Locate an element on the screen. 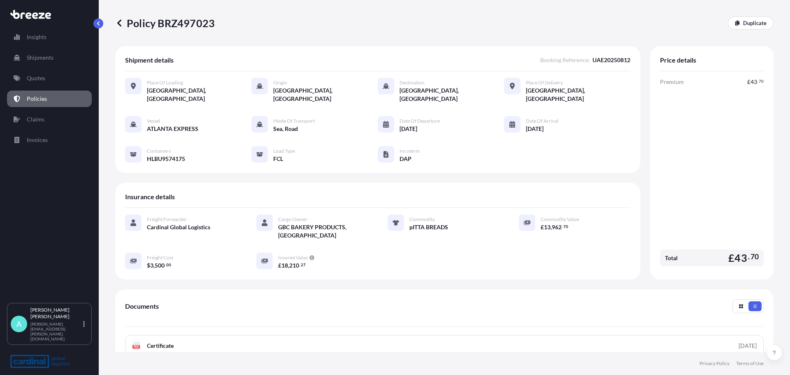  span: Shipment details is located at coordinates (149, 60).